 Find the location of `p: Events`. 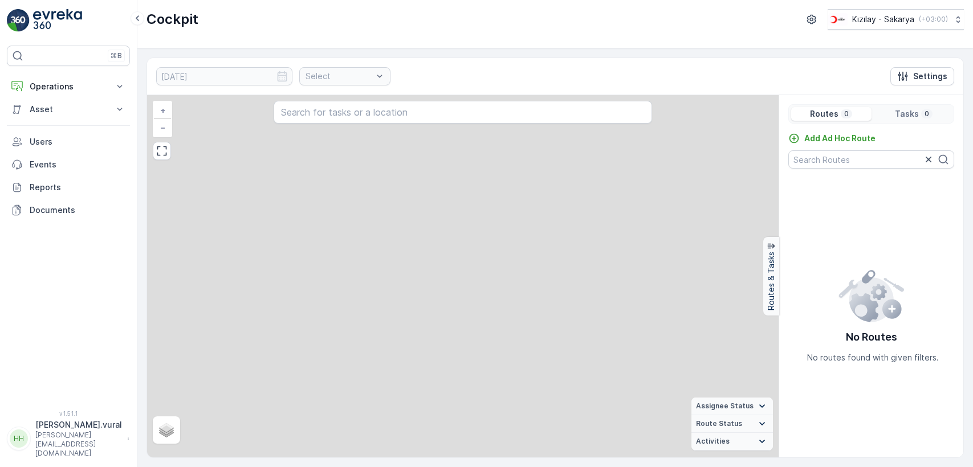

p: Events is located at coordinates (78, 165).